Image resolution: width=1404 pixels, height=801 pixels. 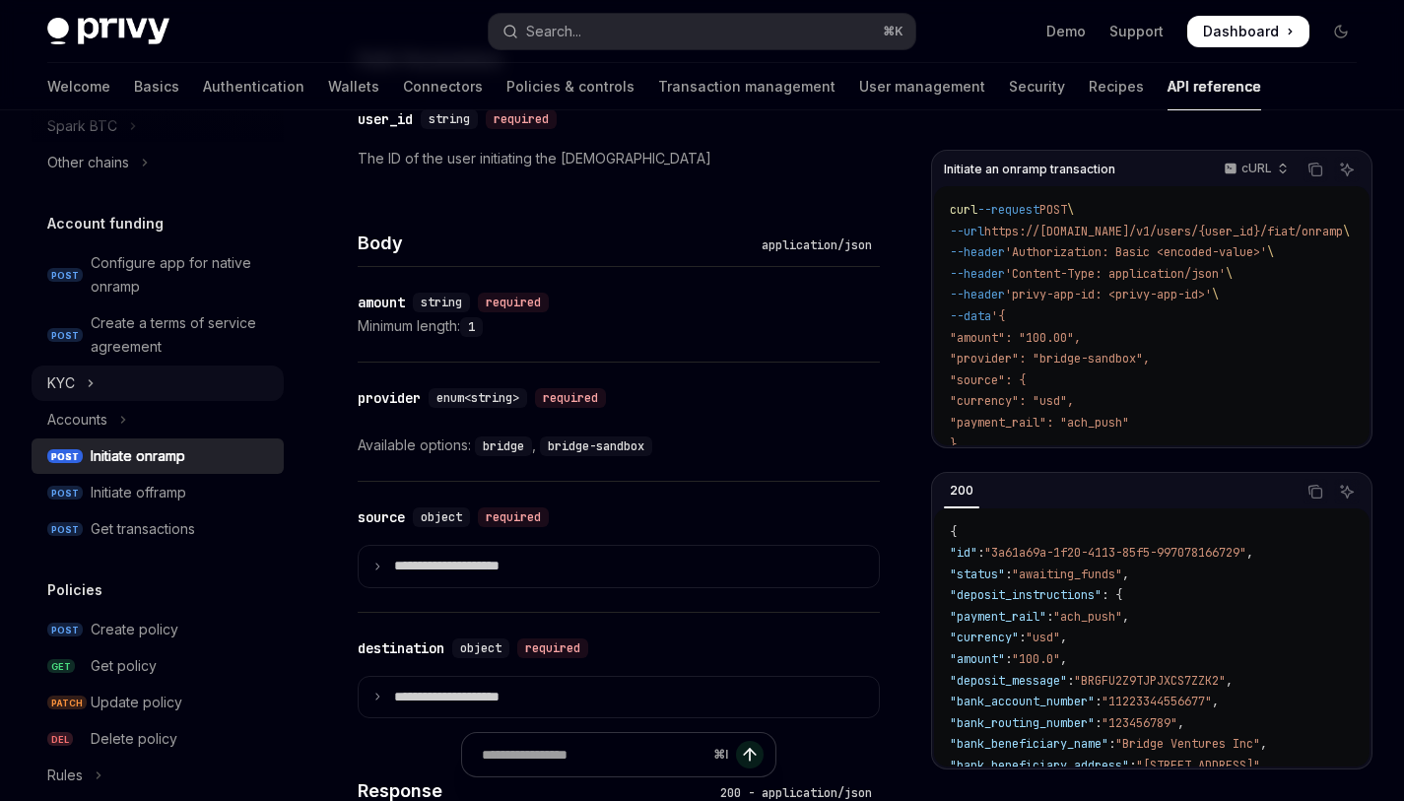 I want to click on div: Get policy, so click(x=123, y=666).